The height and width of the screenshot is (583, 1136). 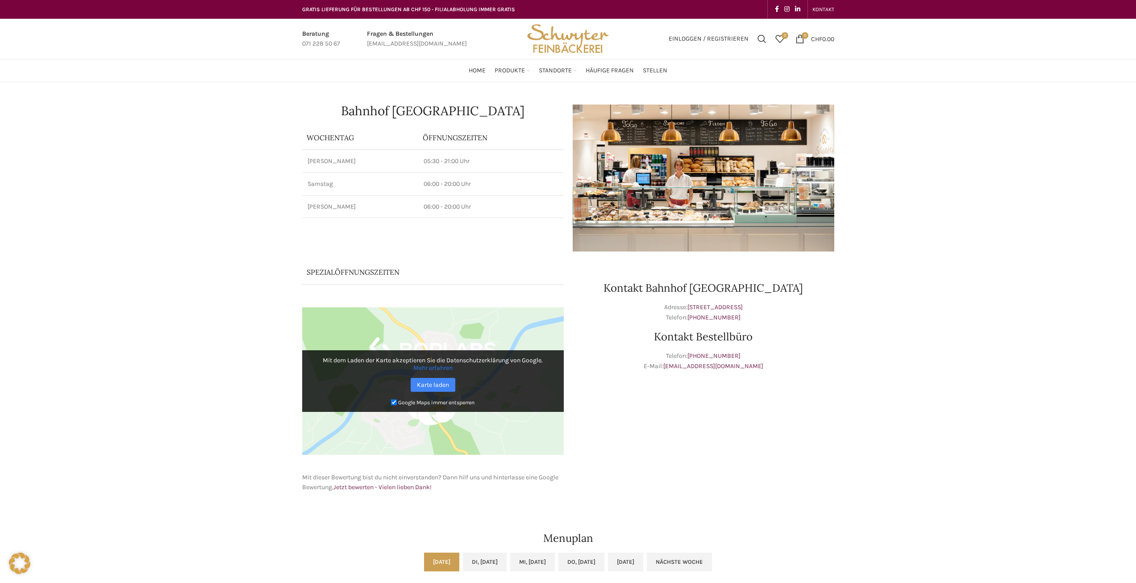 What do you see at coordinates (433, 364) in the screenshot?
I see `p: Mit dem Laden der Karte akzeptieren Sie die Datenschutzerklärung von Google.` at bounding box center [433, 364].